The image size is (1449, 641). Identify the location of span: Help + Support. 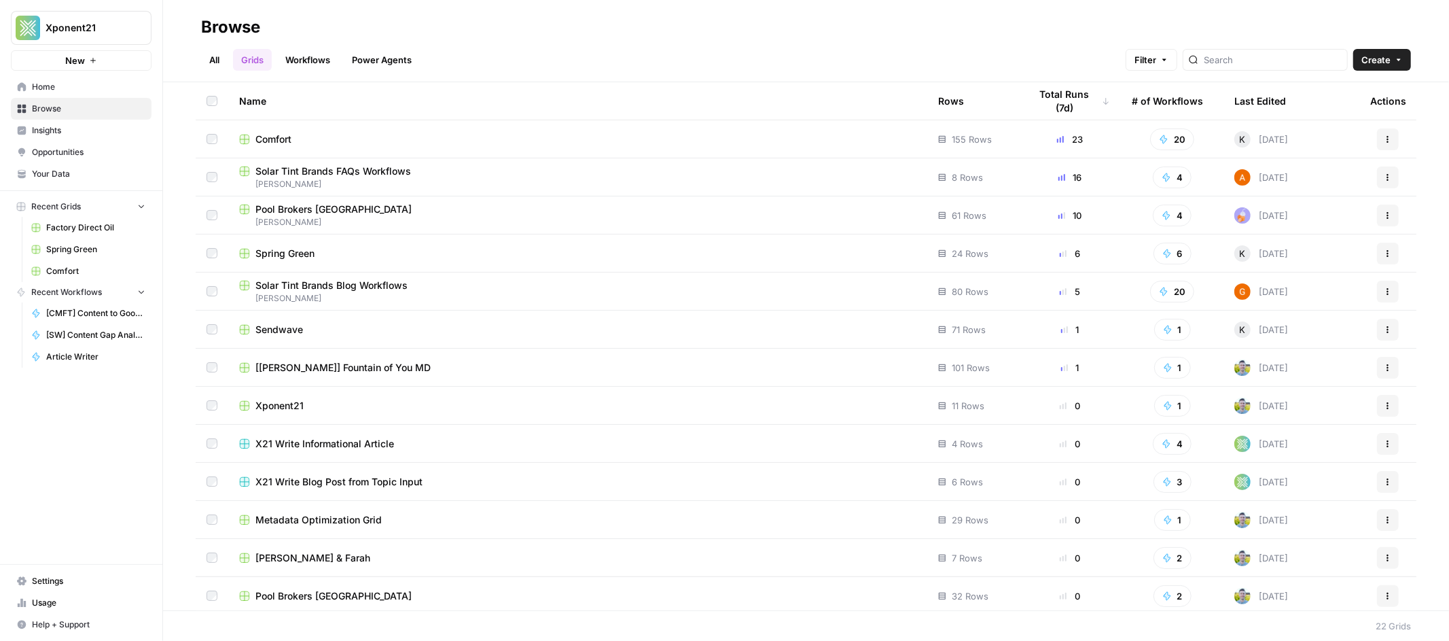
(88, 624).